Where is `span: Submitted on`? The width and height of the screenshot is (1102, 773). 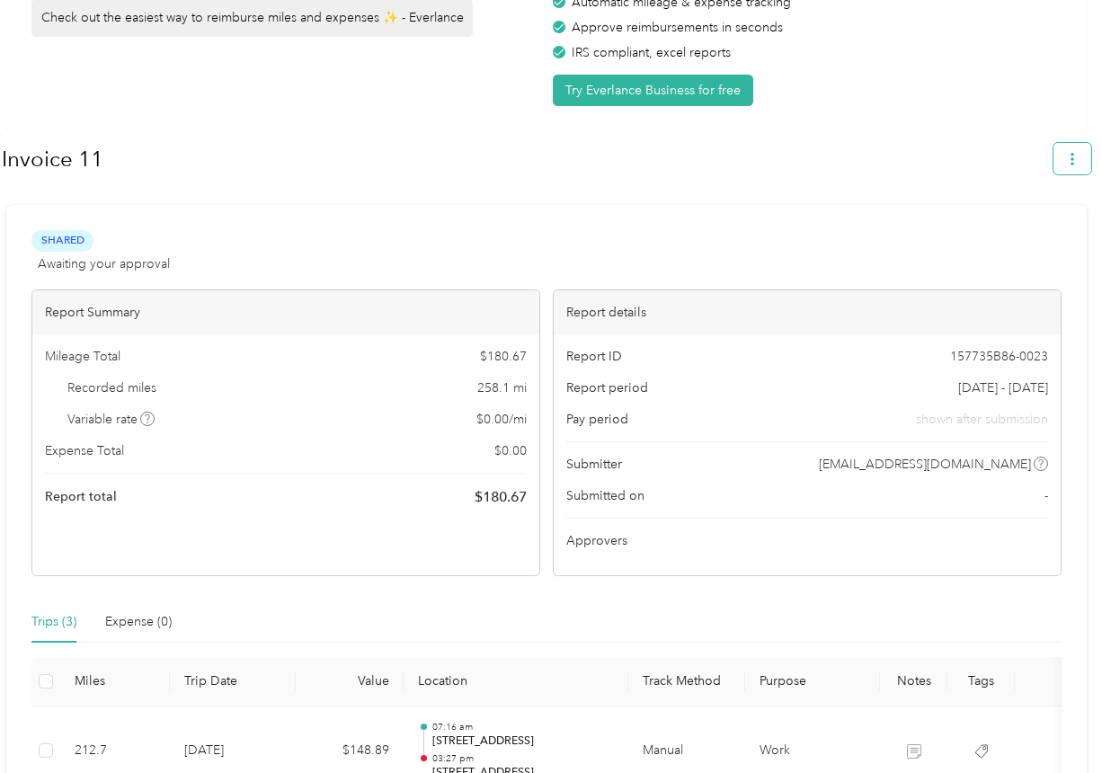 span: Submitted on is located at coordinates (605, 495).